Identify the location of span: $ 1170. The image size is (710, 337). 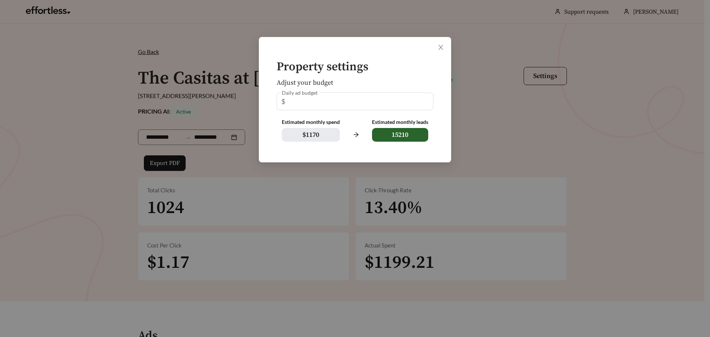
(311, 135).